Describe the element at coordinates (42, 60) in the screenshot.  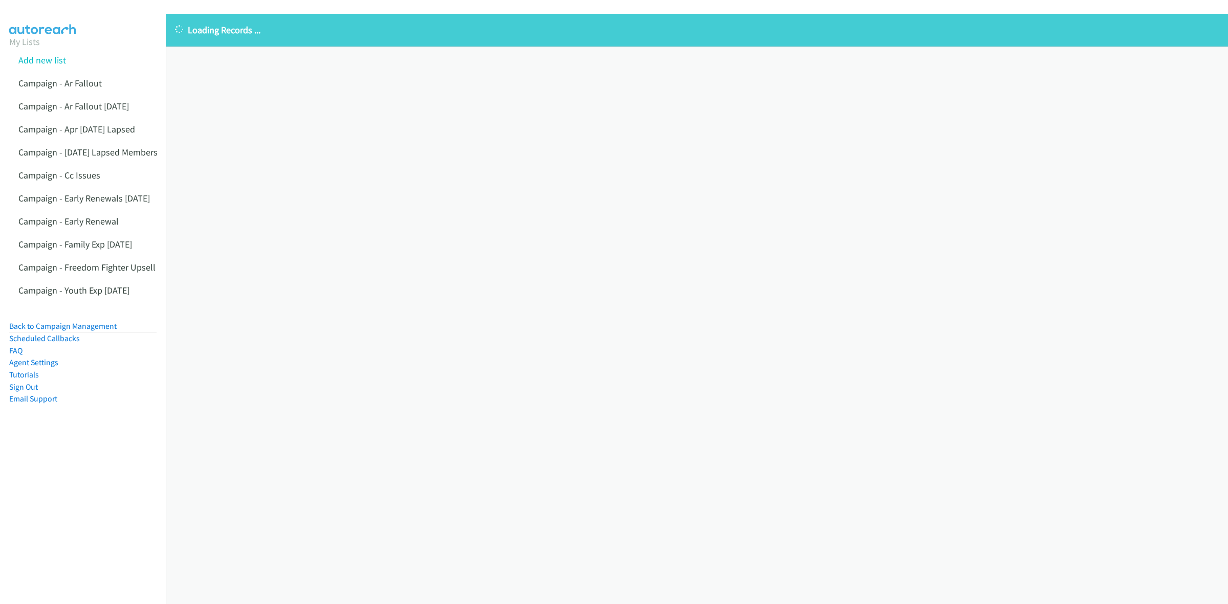
I see `a: Add new list` at that location.